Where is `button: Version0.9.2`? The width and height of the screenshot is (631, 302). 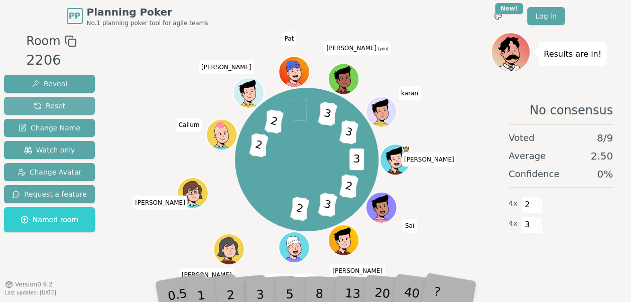 button: Version0.9.2 is located at coordinates (29, 285).